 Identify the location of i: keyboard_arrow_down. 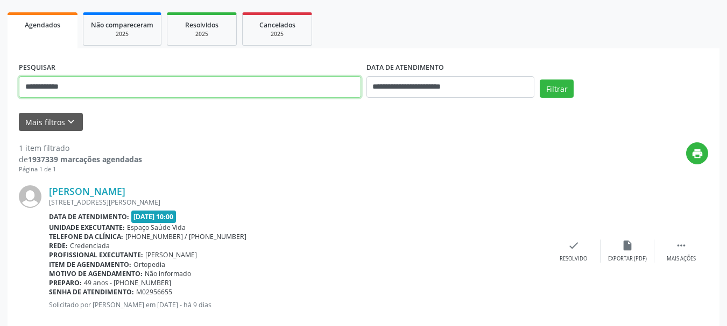
(71, 122).